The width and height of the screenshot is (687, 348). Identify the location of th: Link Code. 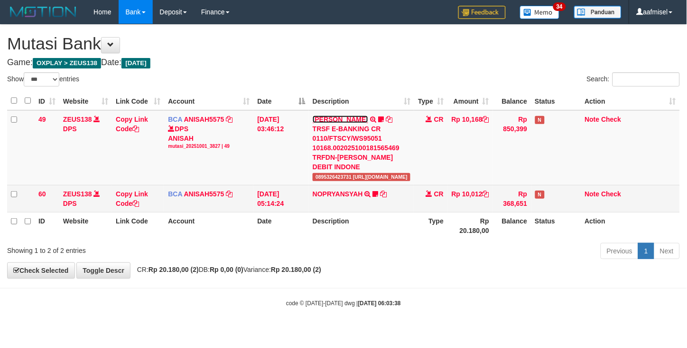
(138, 225).